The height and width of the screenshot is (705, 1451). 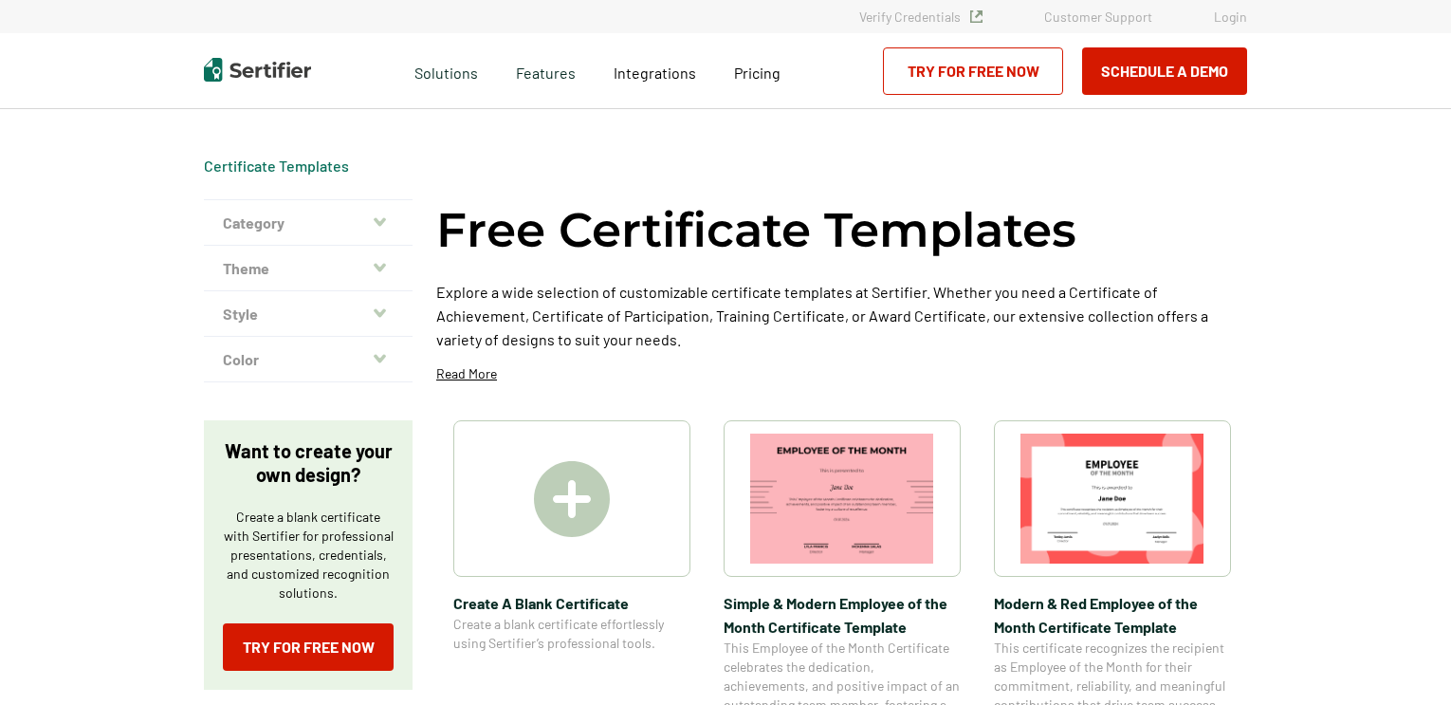 I want to click on span: Solutions, so click(x=446, y=70).